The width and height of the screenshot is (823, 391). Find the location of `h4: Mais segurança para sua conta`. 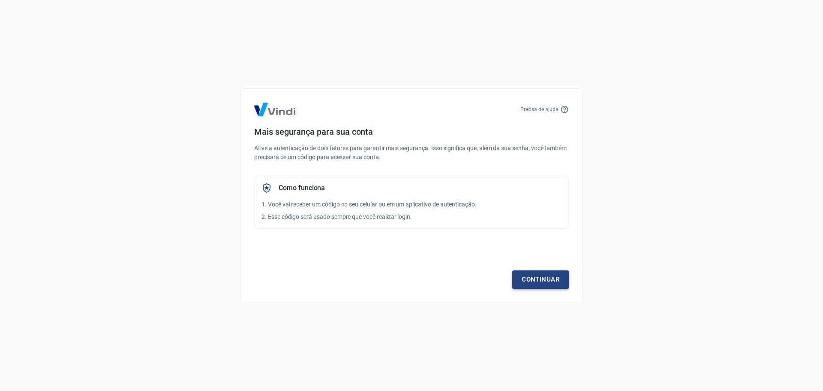

h4: Mais segurança para sua conta is located at coordinates (412, 132).